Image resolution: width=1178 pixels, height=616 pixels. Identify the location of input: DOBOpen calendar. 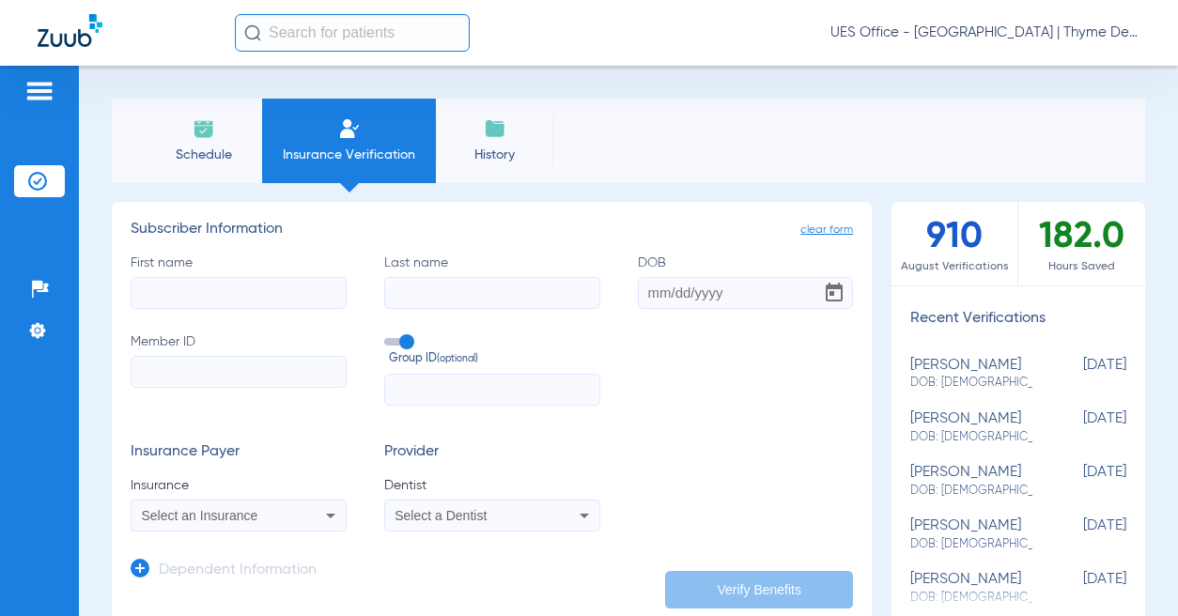
(746, 293).